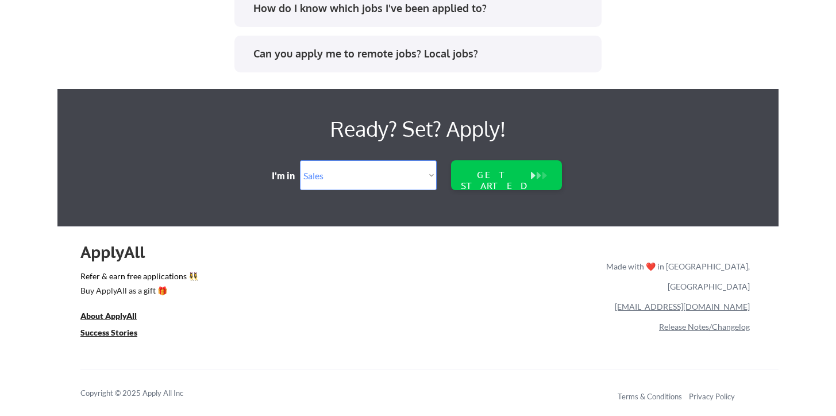 Image resolution: width=836 pixels, height=416 pixels. I want to click on div: I'm in, so click(287, 176).